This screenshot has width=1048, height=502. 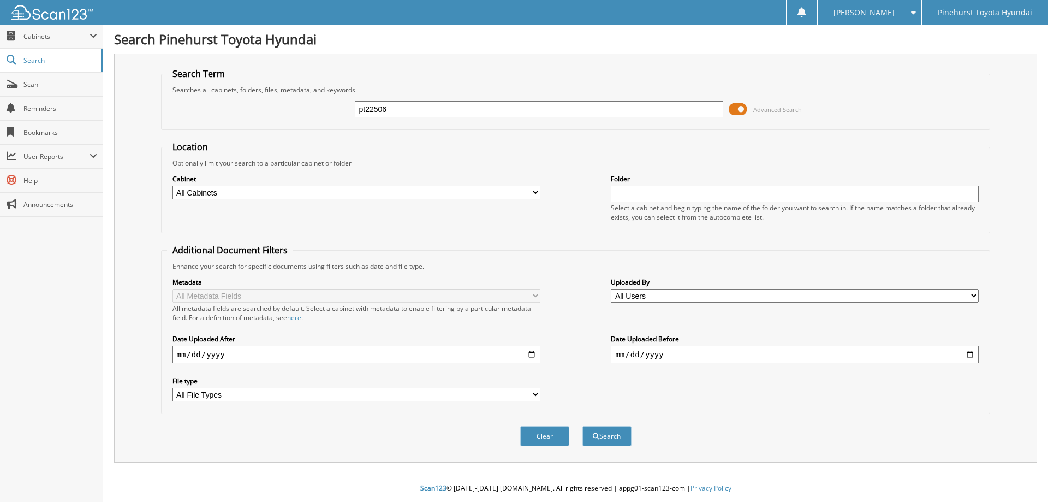 I want to click on span: User Reports, so click(x=56, y=156).